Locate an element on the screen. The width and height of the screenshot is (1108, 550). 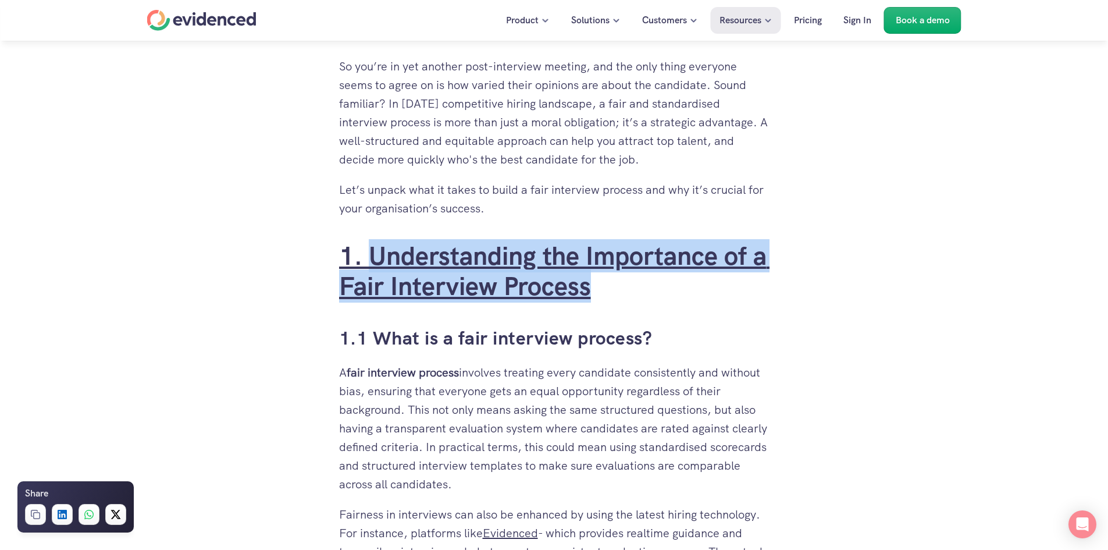
p: Resources is located at coordinates (741, 20).